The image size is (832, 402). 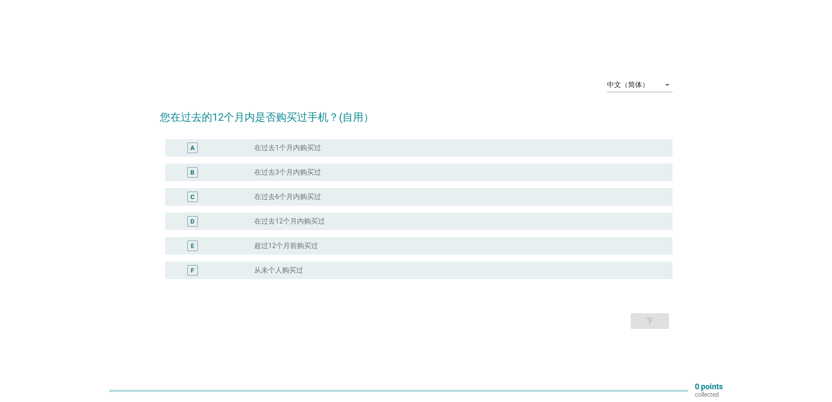 I want to click on div: C, so click(x=192, y=196).